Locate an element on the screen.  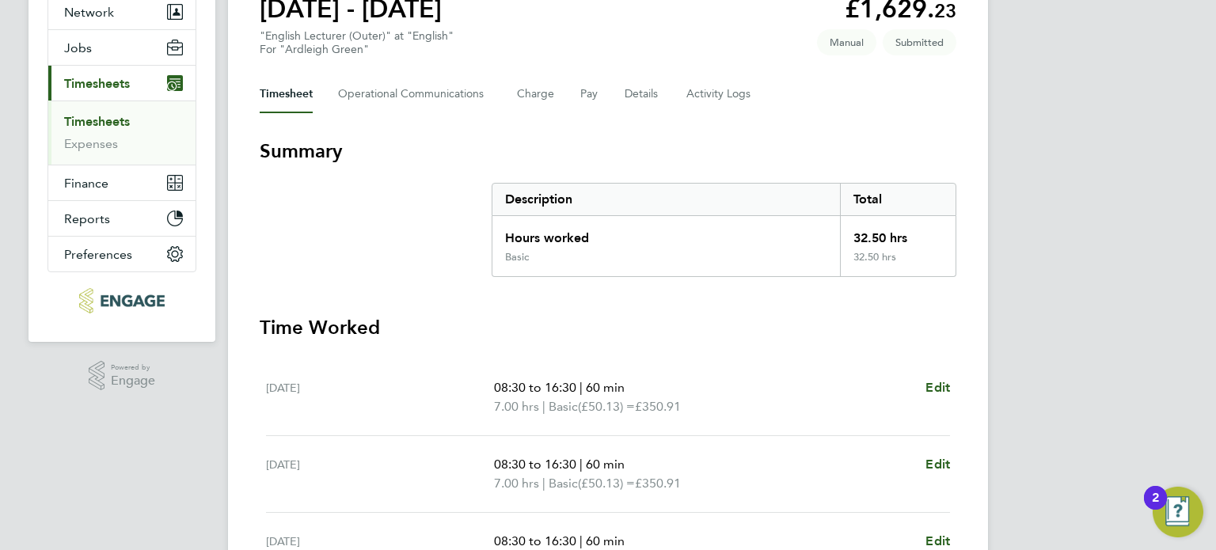
div: Timesheets is located at coordinates (122, 132).